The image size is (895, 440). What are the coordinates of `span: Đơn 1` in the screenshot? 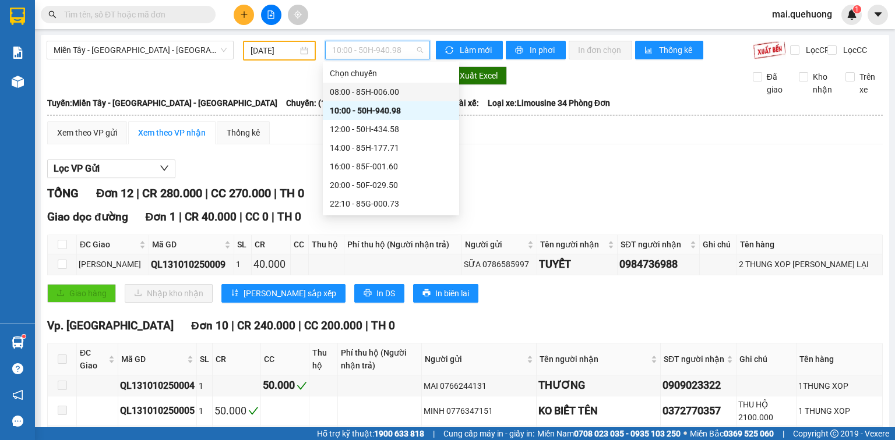 It's located at (161, 217).